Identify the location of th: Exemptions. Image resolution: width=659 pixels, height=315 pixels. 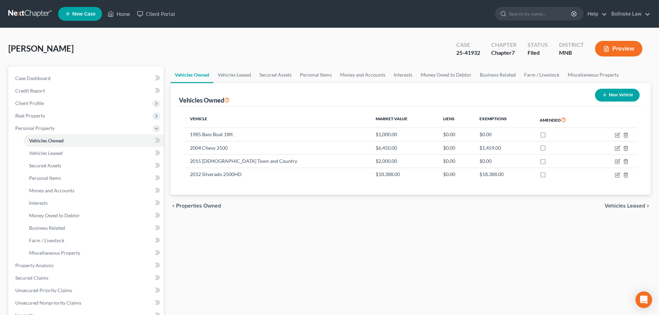
(504, 120).